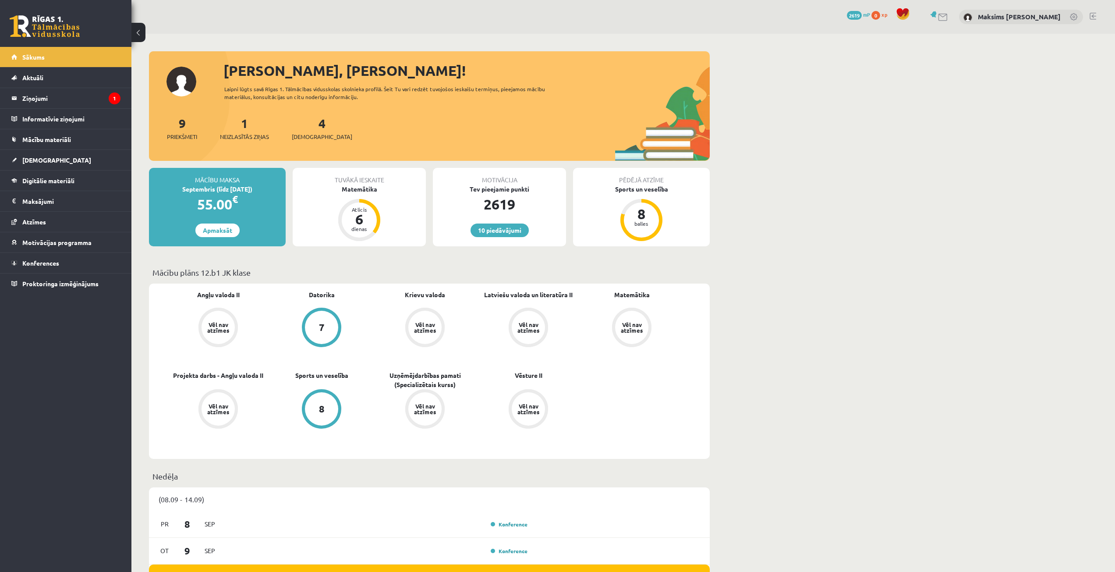 This screenshot has height=572, width=1115. What do you see at coordinates (499, 189) in the screenshot?
I see `div: Tev pieejamie punkti` at bounding box center [499, 189].